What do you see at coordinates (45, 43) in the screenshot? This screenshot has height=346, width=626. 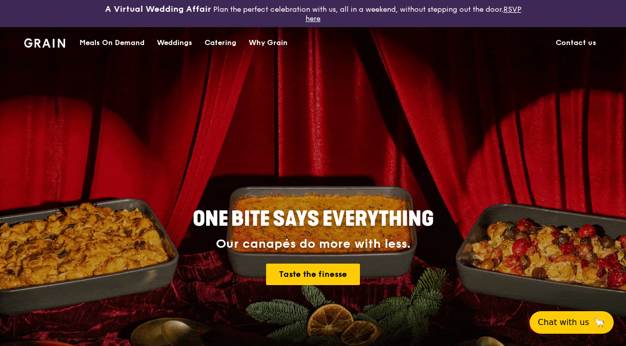 I see `img: Grain` at bounding box center [45, 43].